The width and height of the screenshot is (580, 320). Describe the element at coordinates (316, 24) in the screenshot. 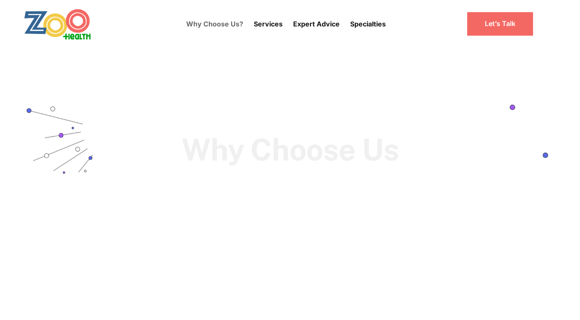

I see `div: Expert Advice` at that location.